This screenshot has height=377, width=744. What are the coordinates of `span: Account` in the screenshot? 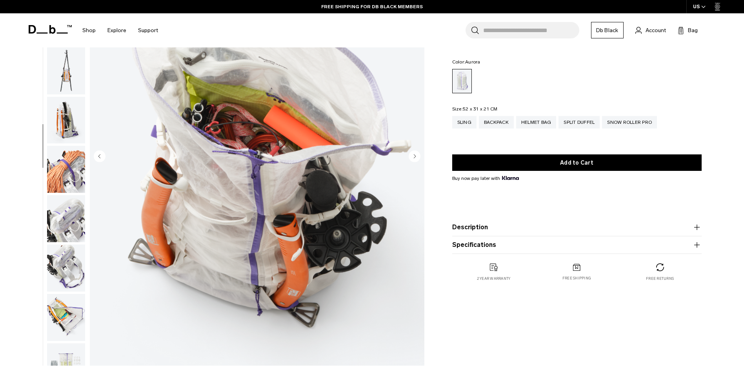 It's located at (655, 30).